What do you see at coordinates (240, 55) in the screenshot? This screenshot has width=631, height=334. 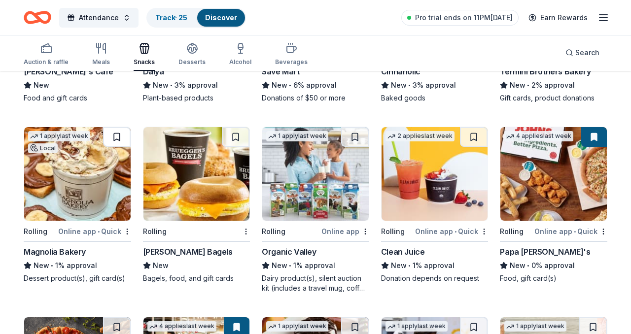 I see `button: Alcohol` at bounding box center [240, 55].